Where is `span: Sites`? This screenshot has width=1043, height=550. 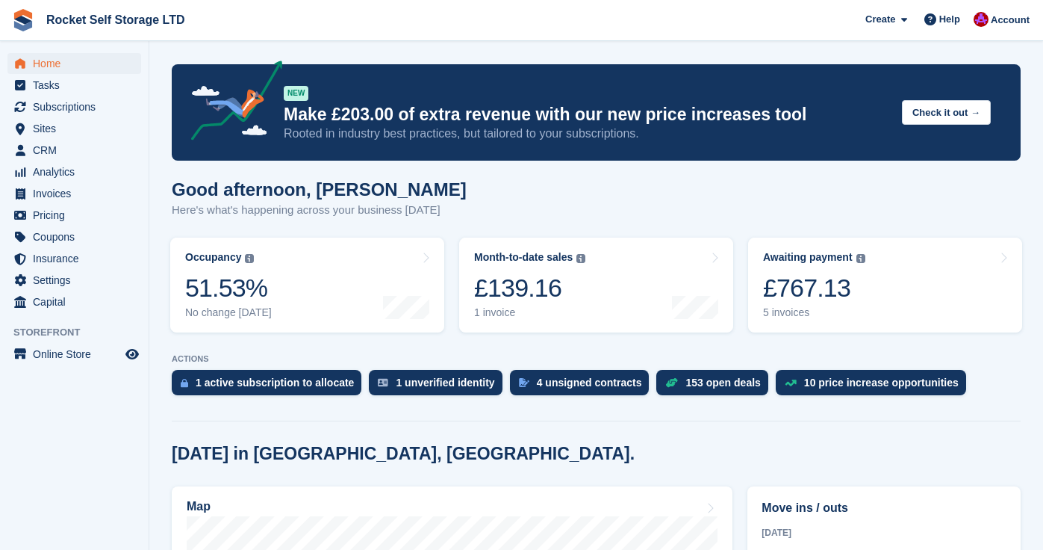
span: Sites is located at coordinates (78, 128).